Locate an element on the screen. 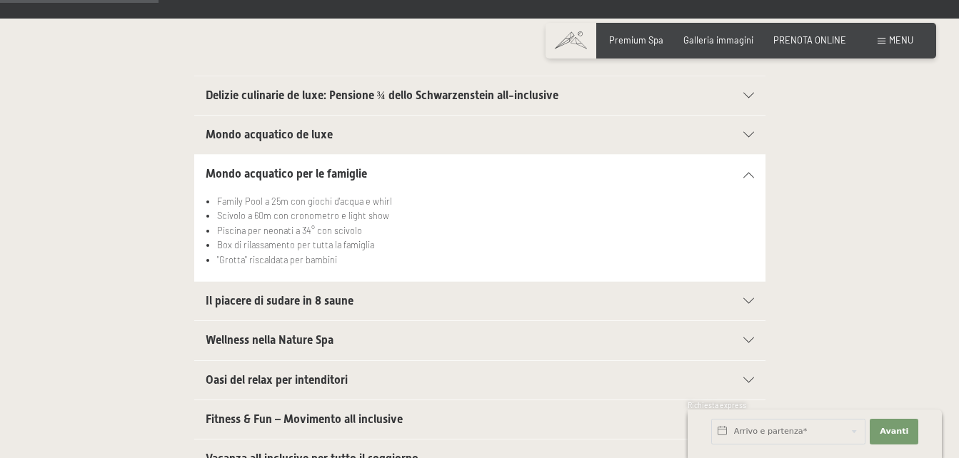 The width and height of the screenshot is (959, 458). span: PRENOTA ONLINE is located at coordinates (809, 40).